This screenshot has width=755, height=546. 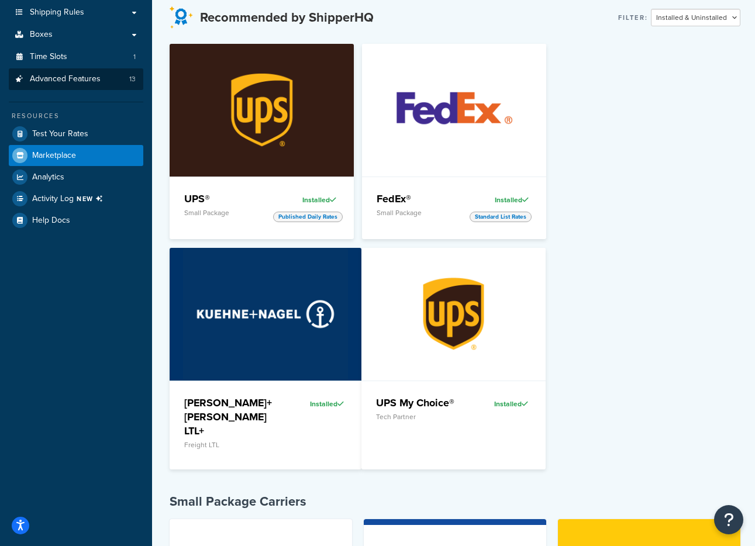 I want to click on a: Analytics, so click(x=76, y=177).